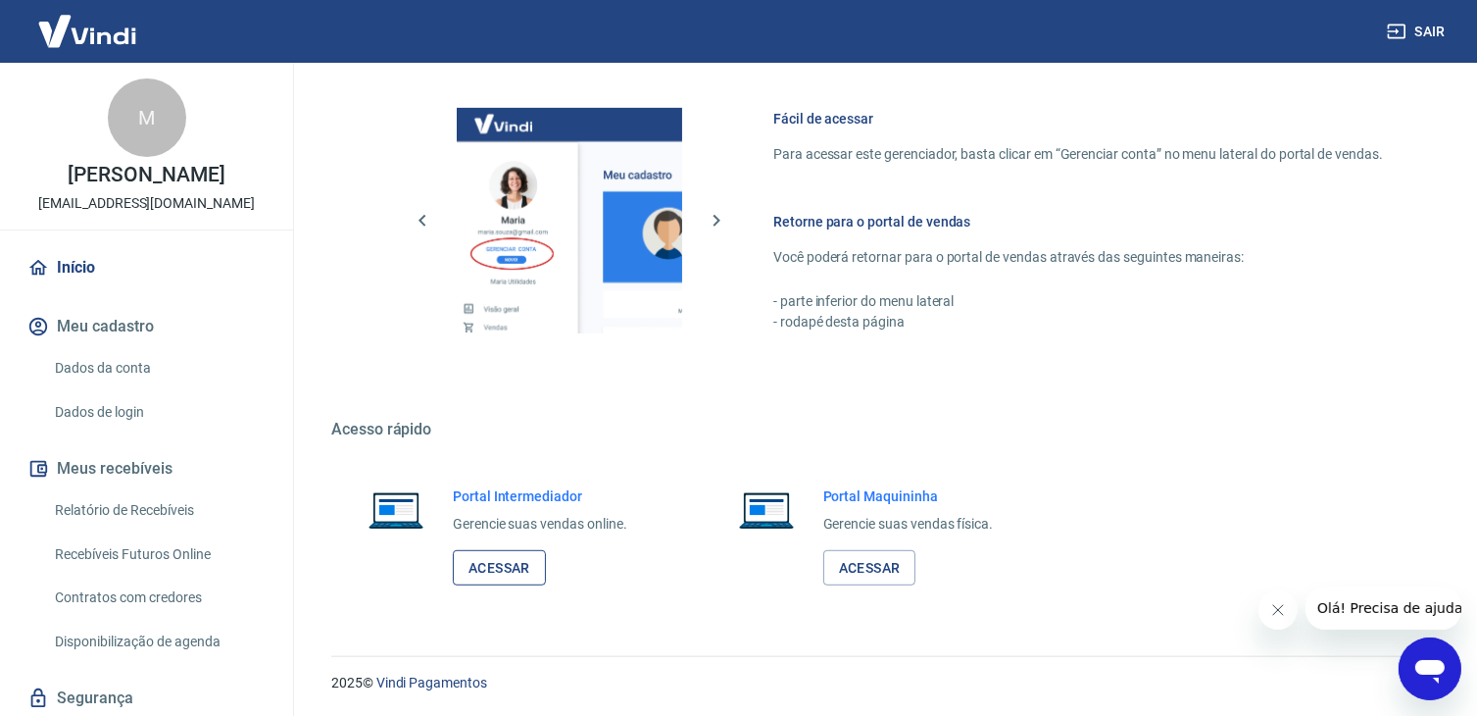  What do you see at coordinates (146, 469) in the screenshot?
I see `button: Meus recebíveis` at bounding box center [146, 469].